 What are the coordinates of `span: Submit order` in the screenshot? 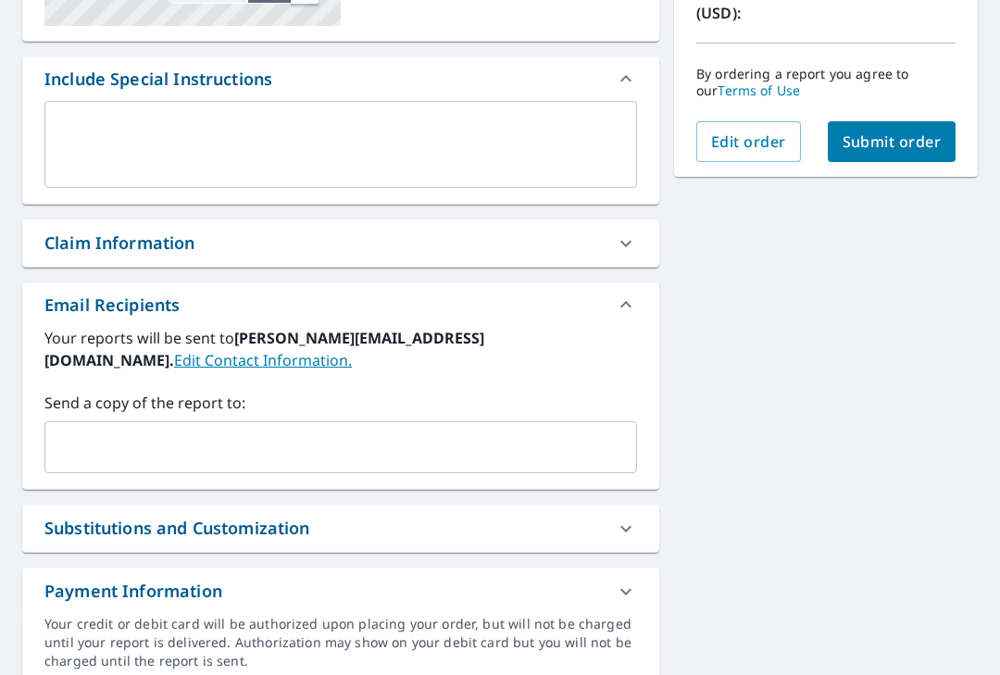 It's located at (891, 142).